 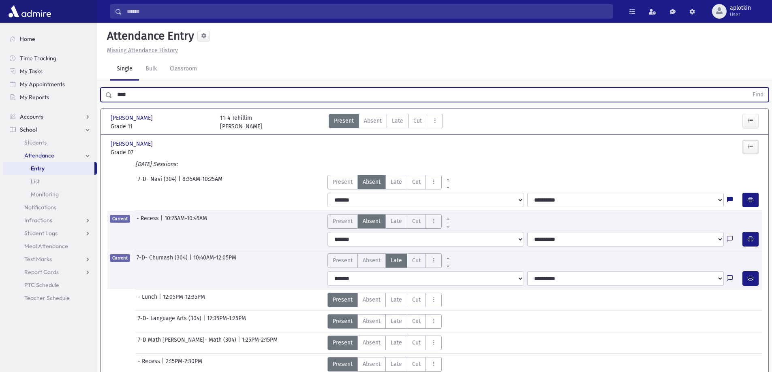 I want to click on span: Home, so click(x=28, y=39).